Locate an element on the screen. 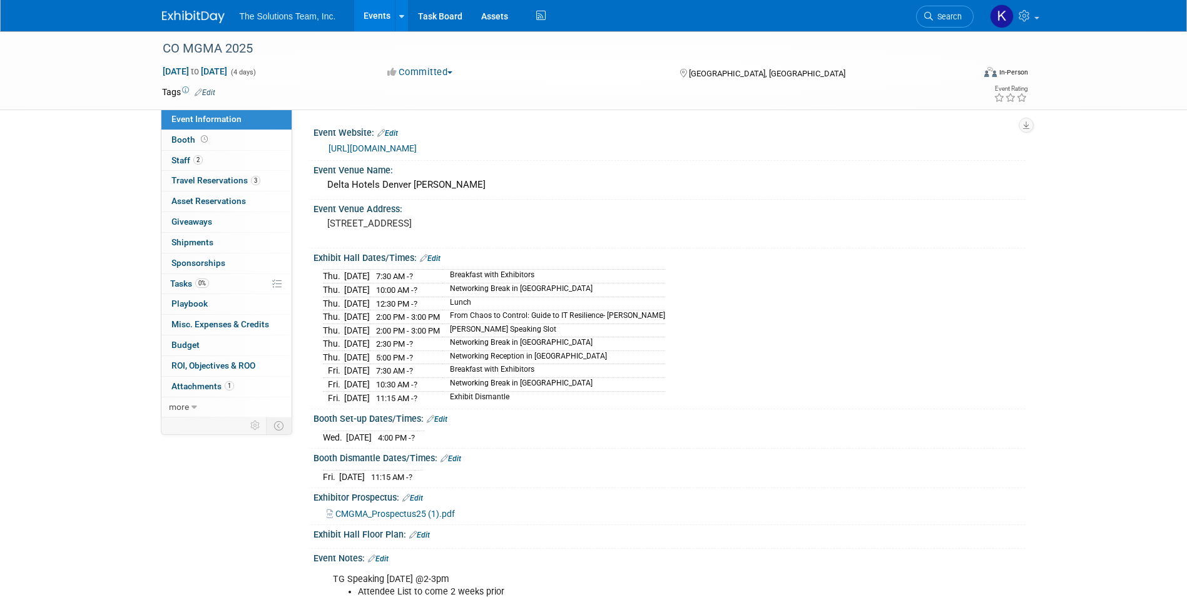 The image size is (1187, 597). span: Search is located at coordinates (948, 16).